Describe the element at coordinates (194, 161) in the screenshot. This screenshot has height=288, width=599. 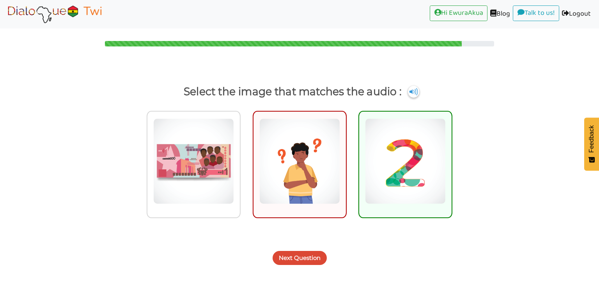
I see `img: cedi.png` at that location.